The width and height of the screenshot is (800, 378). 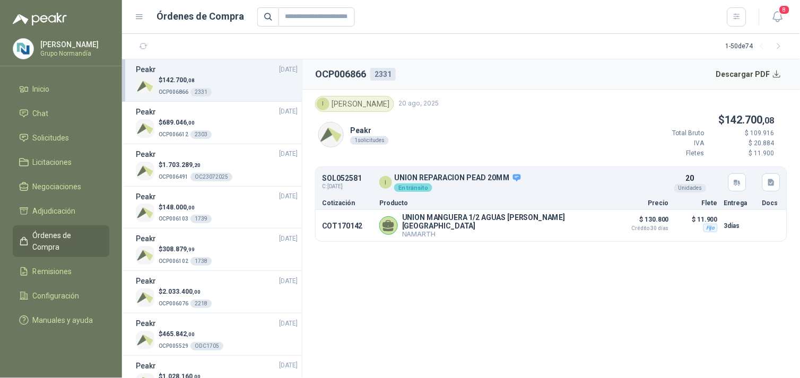 What do you see at coordinates (57, 187) in the screenshot?
I see `span: Negociaciones` at bounding box center [57, 187].